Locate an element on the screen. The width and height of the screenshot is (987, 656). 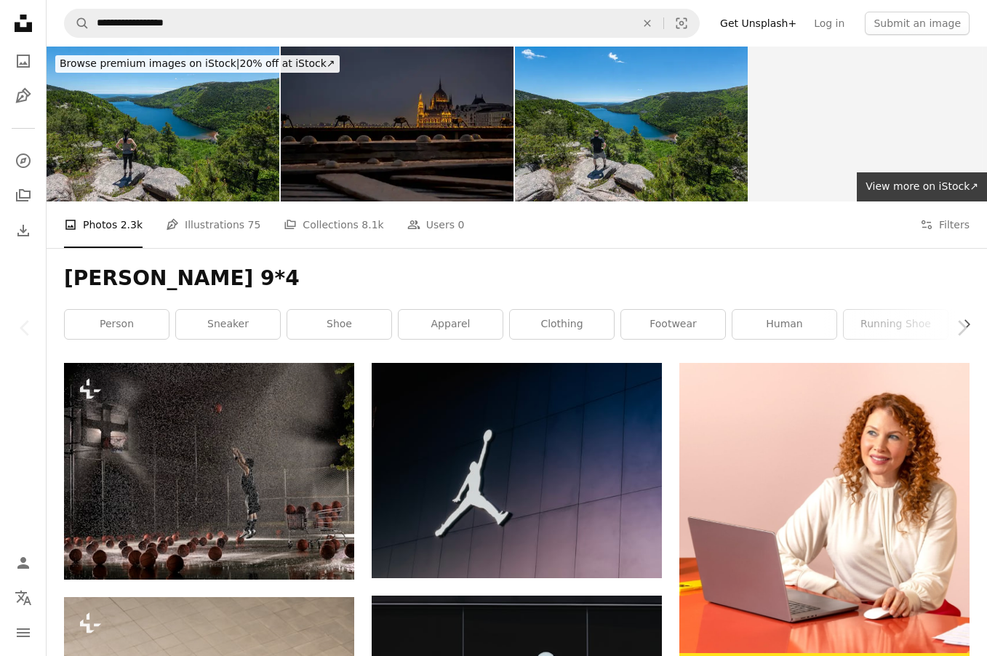
a: sneaker is located at coordinates (228, 324).